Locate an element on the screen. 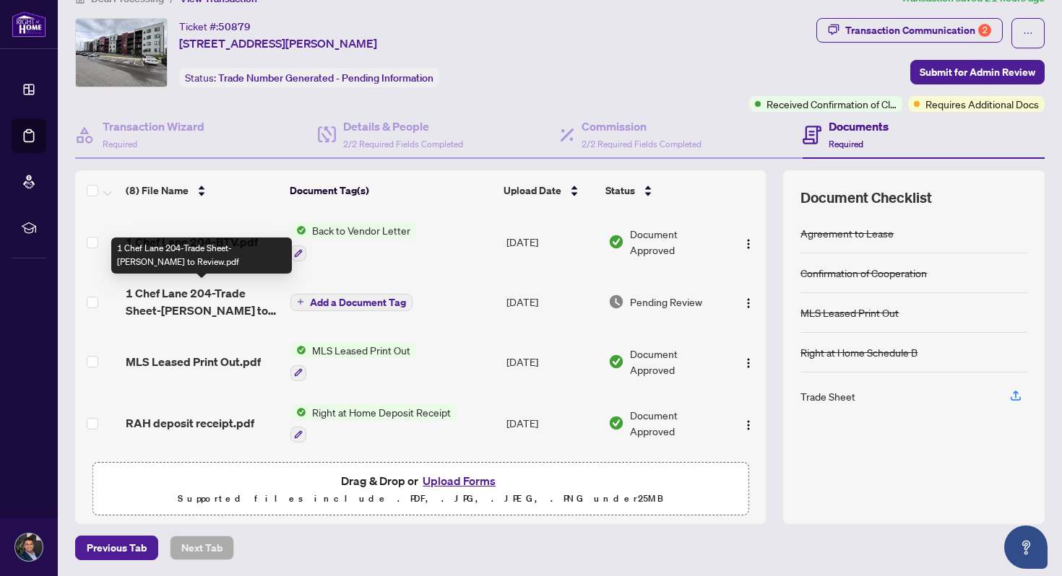  div: Status: is located at coordinates (309, 77).